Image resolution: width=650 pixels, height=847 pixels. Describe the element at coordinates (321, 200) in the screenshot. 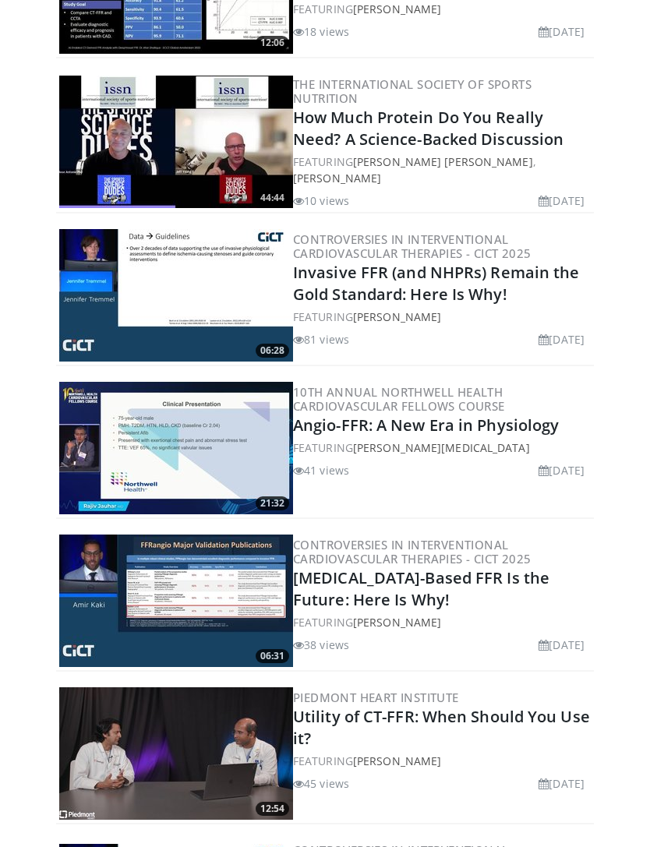

I see `li: 10 views` at that location.